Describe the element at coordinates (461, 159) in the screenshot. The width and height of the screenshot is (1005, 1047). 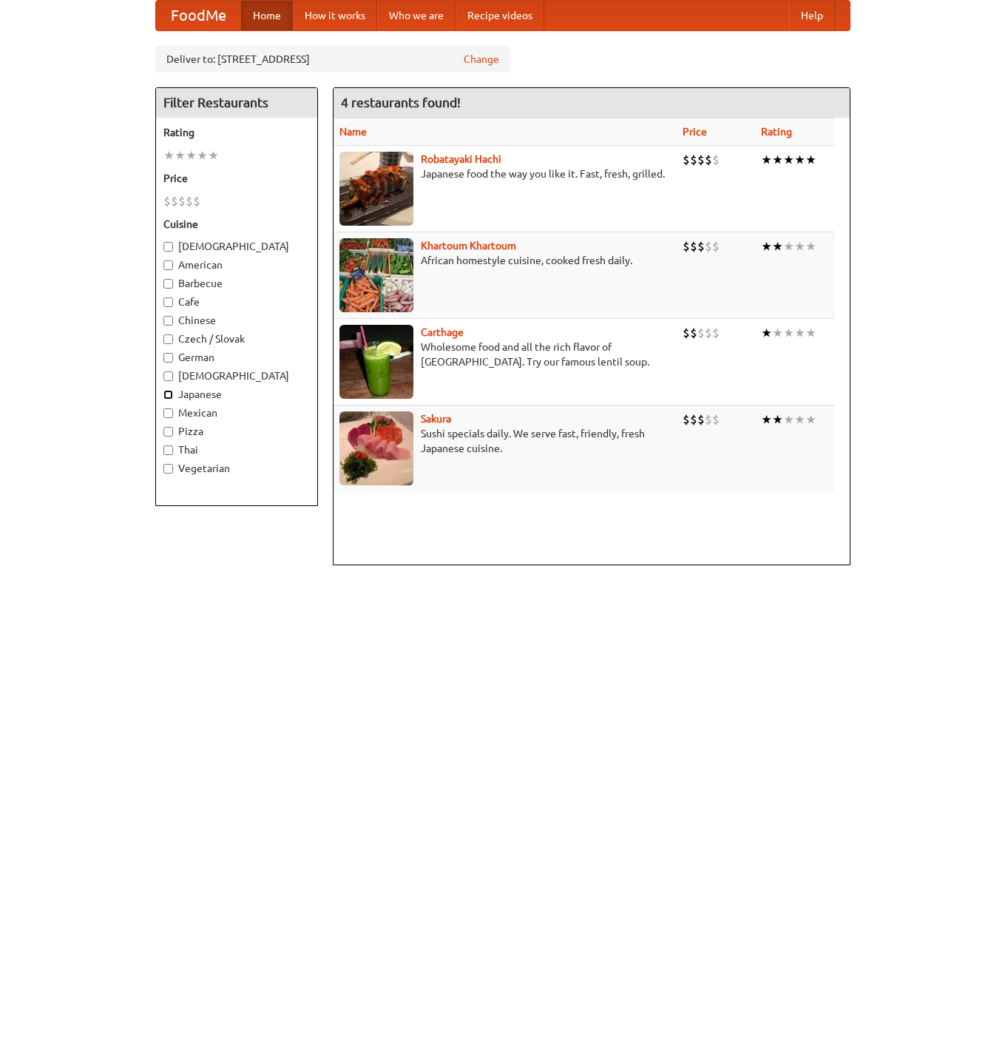
I see `a: Robatayaki Hachi` at that location.